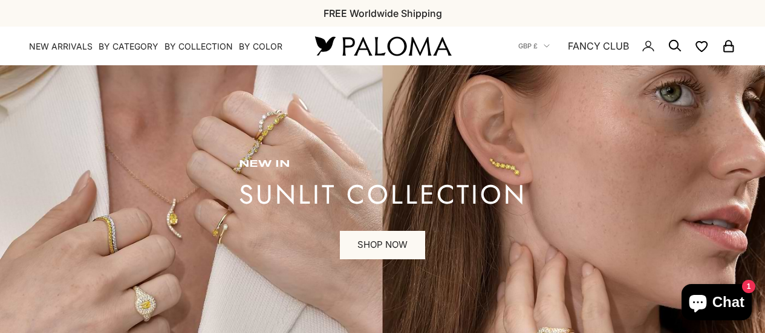 This screenshot has width=765, height=333. I want to click on p: FREE Worldwide Shipping, so click(383, 13).